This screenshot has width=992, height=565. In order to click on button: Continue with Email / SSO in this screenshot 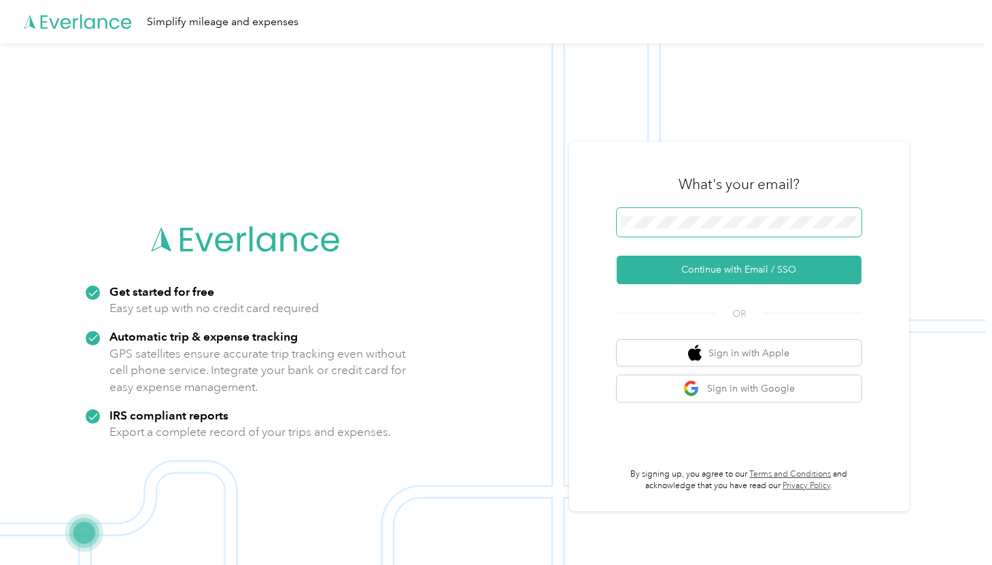, I will do `click(739, 270)`.